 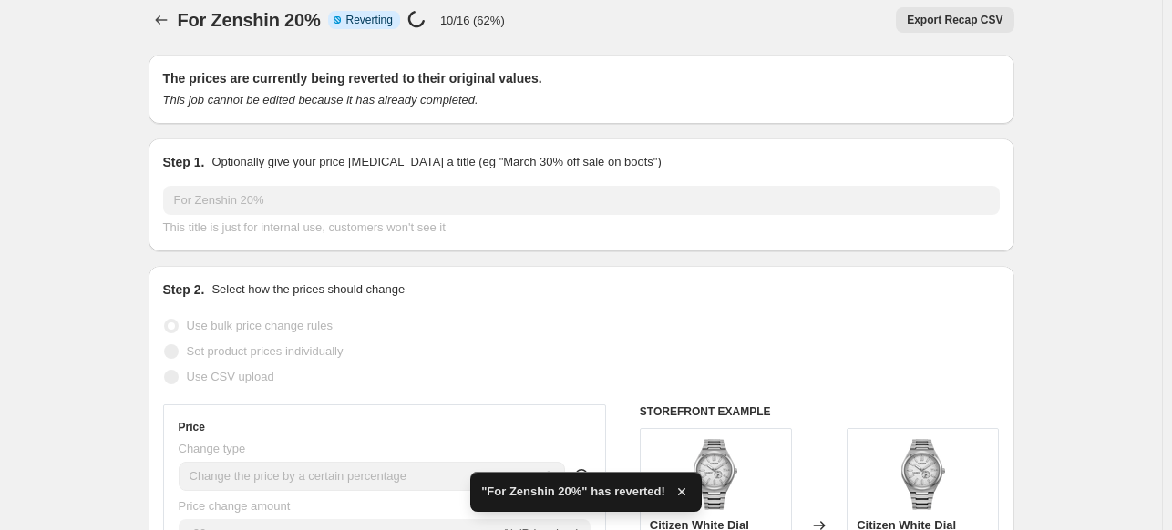 What do you see at coordinates (260, 325) in the screenshot?
I see `span: Use bulk price change rules` at bounding box center [260, 325].